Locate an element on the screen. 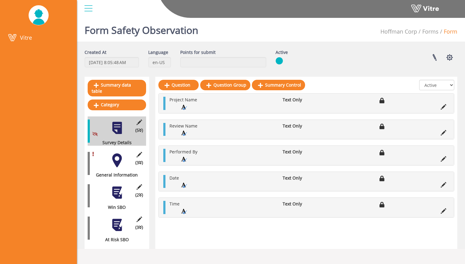 This screenshot has height=264, width=465. span: Vitre is located at coordinates (26, 38).